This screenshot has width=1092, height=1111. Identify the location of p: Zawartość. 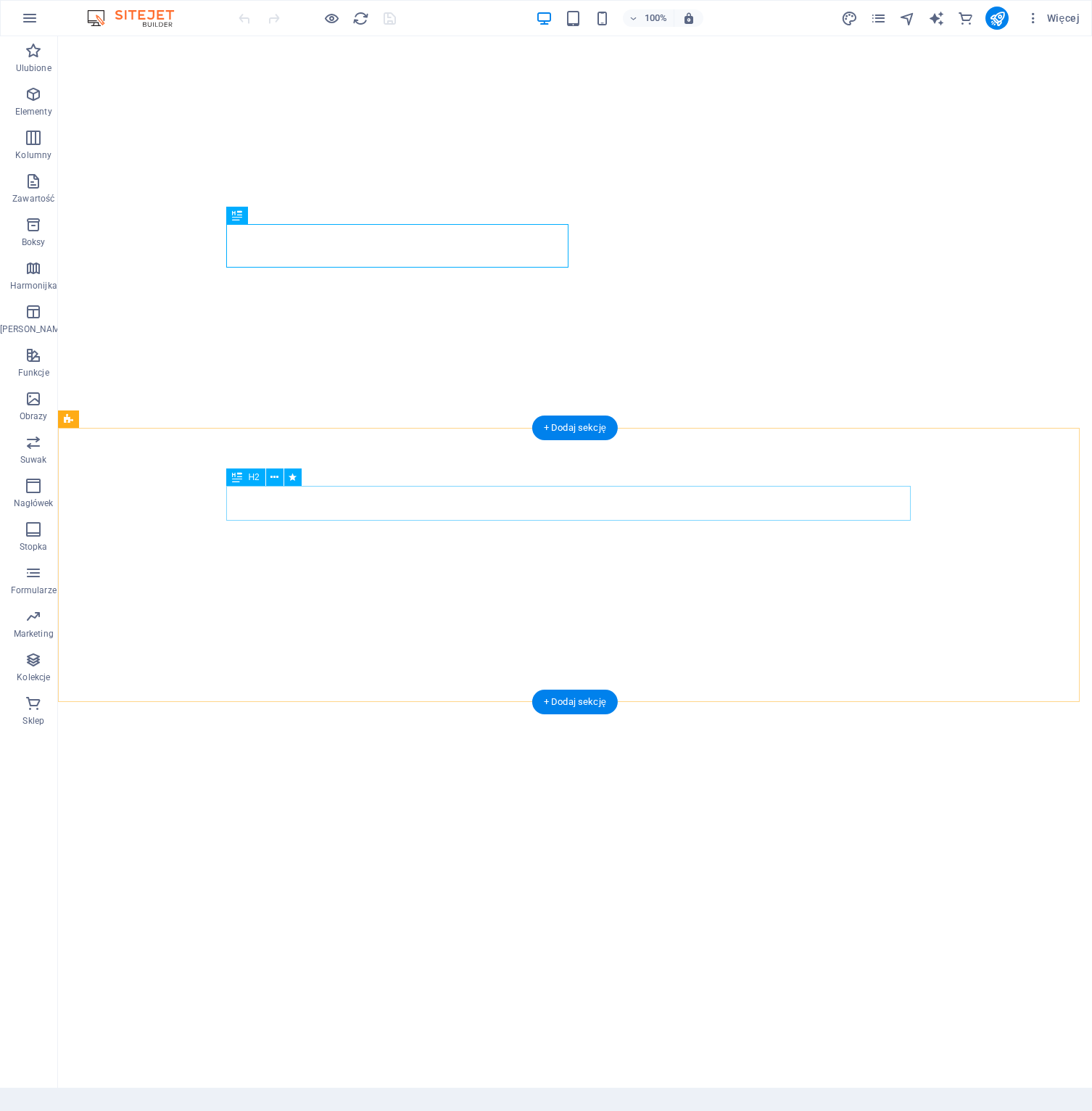
(33, 198).